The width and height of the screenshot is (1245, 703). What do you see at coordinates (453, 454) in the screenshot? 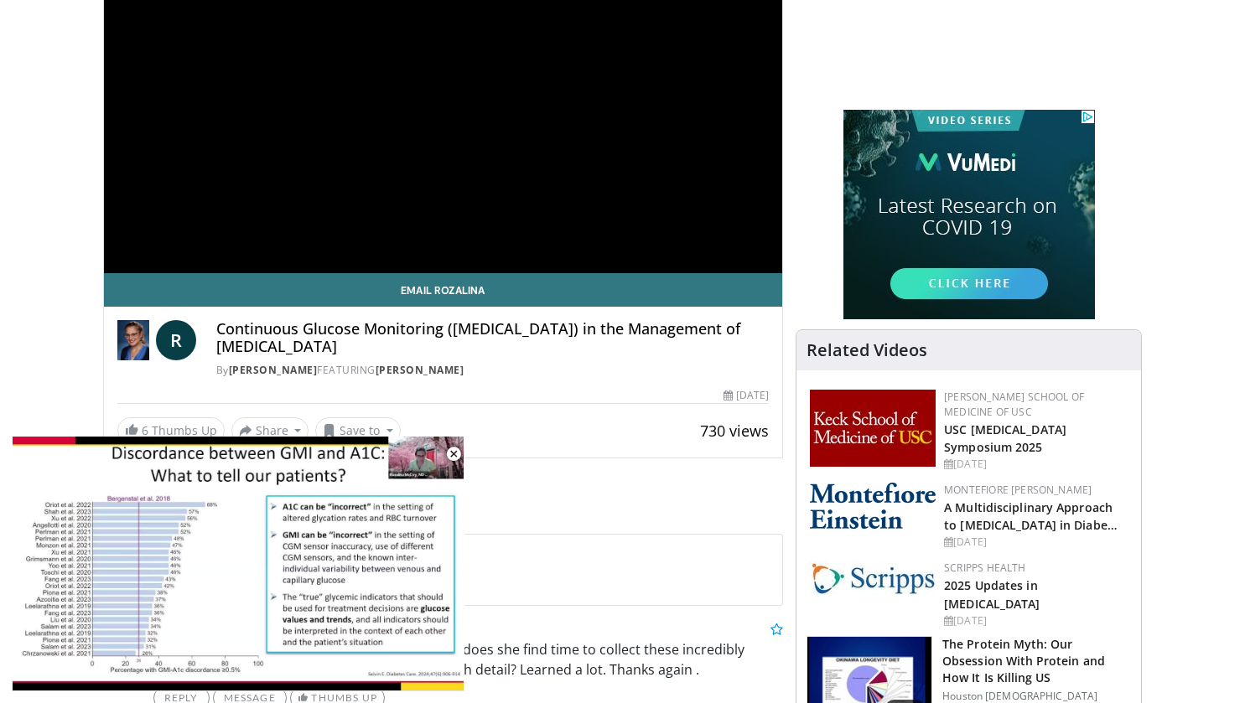
I see `button: Close` at bounding box center [453, 454].